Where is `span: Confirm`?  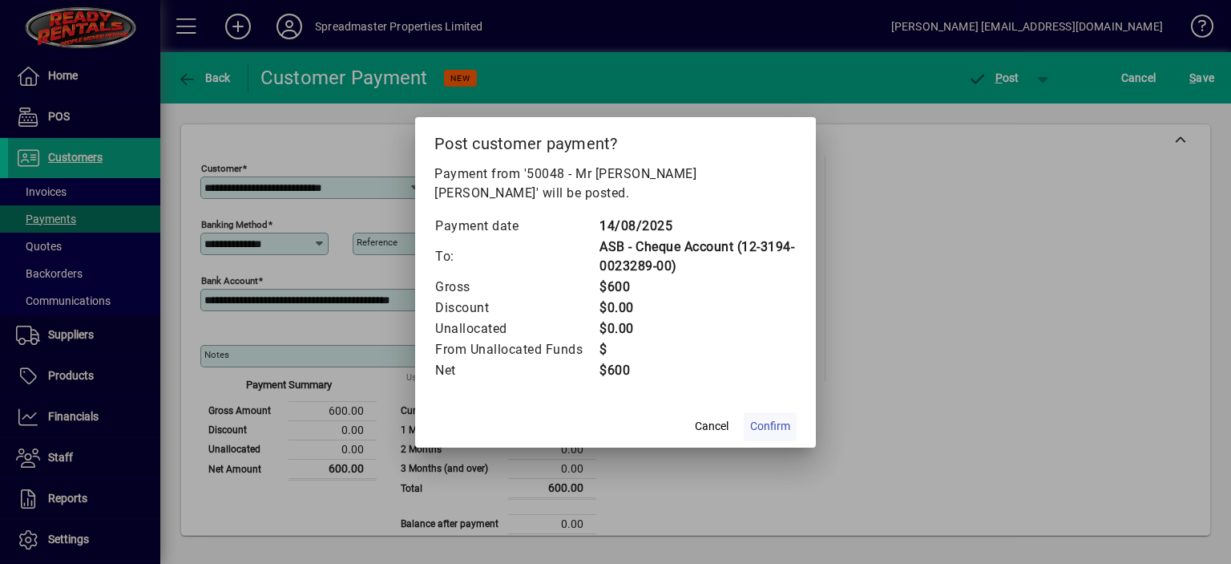 span: Confirm is located at coordinates (770, 426).